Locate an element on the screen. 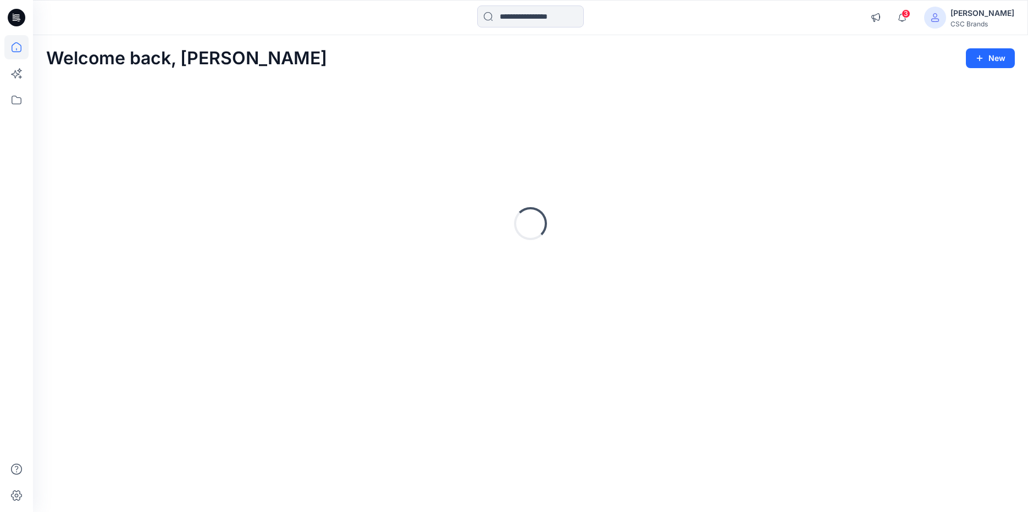 The width and height of the screenshot is (1028, 512). button: New is located at coordinates (990, 58).